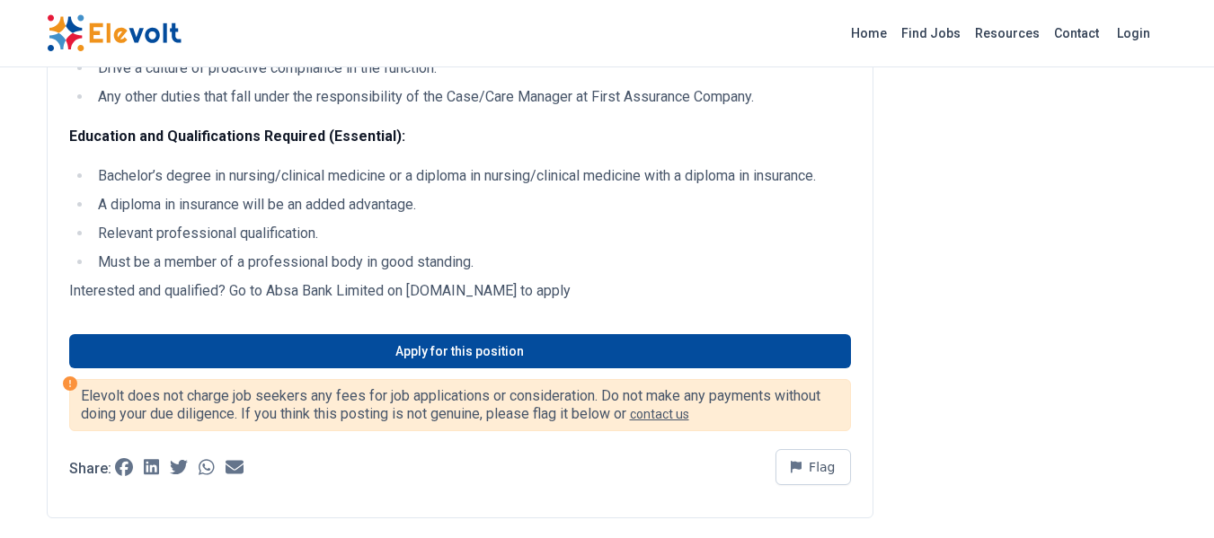  I want to click on li: Relevant professional qualification., so click(472, 234).